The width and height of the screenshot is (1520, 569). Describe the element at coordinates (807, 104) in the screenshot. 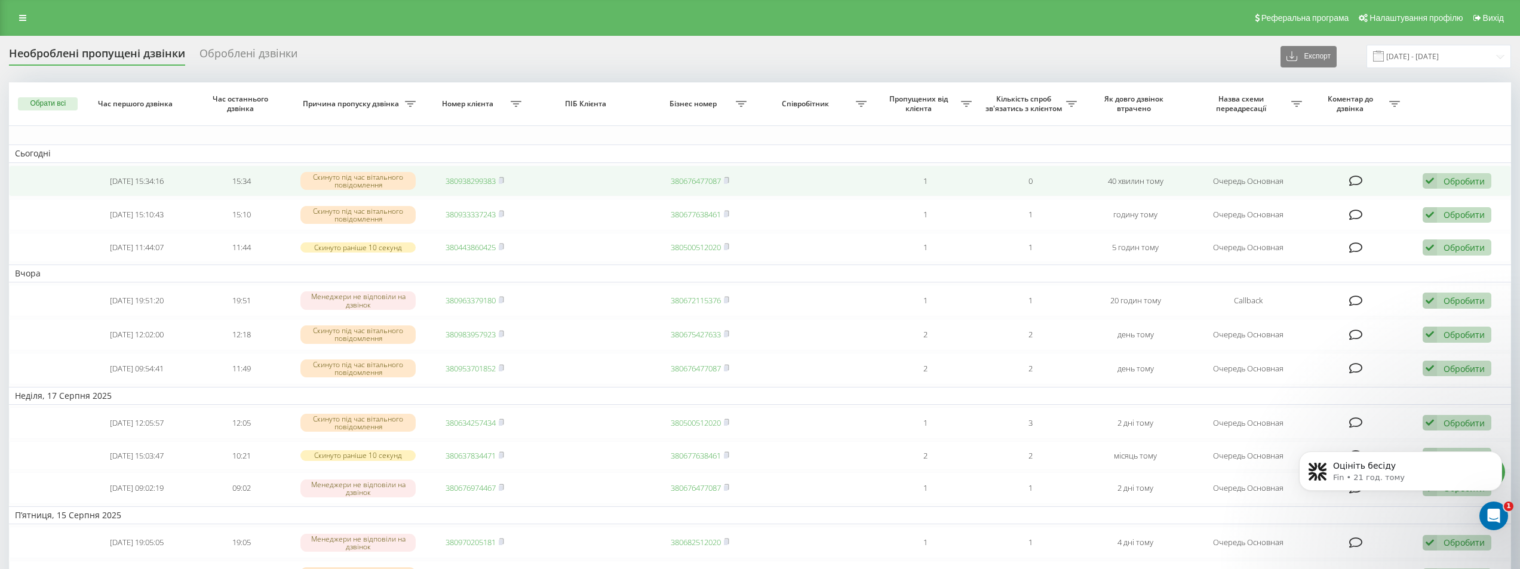

I see `span: Співробітник` at that location.